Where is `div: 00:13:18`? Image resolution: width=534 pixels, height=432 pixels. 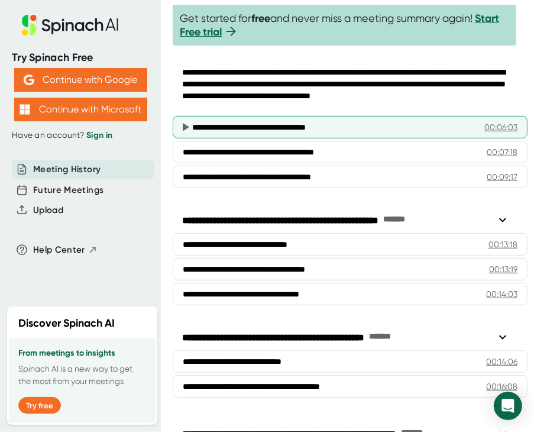
div: 00:13:18 is located at coordinates (503, 244).